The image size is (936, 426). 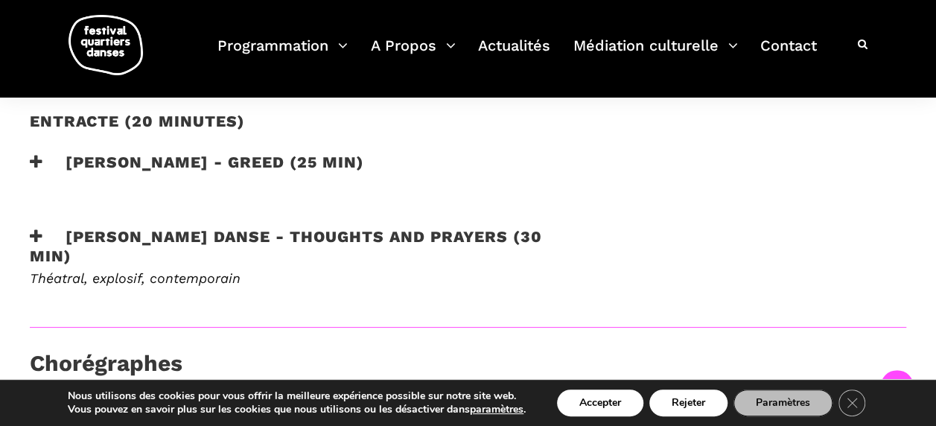 I want to click on a: A Propos, so click(x=413, y=54).